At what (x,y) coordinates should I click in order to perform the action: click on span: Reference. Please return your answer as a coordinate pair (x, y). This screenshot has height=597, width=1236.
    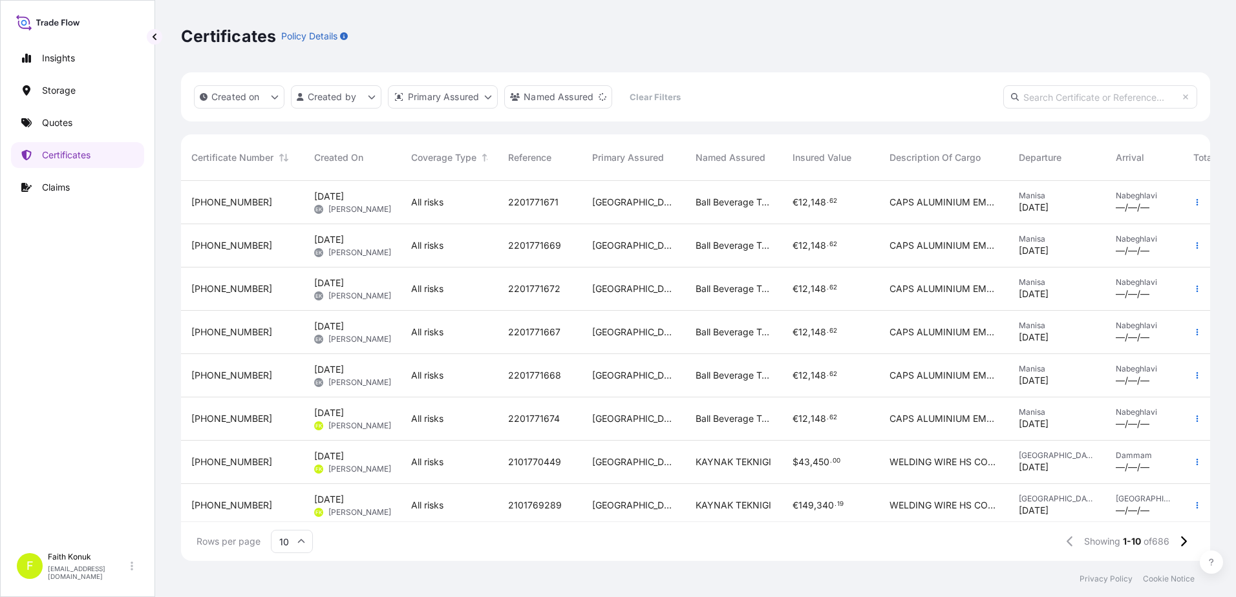
    Looking at the image, I should click on (530, 158).